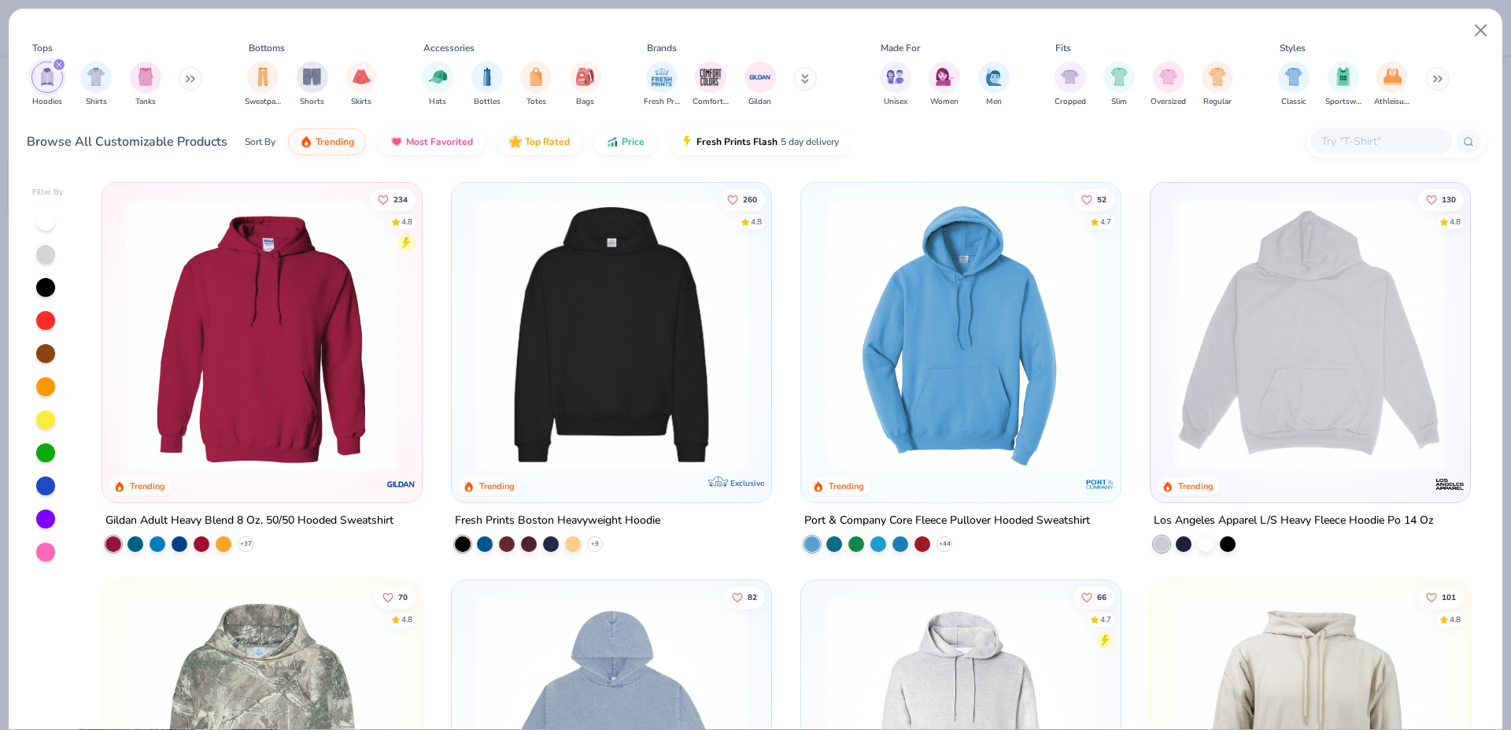 The image size is (1511, 730). What do you see at coordinates (438, 76) in the screenshot?
I see `img: Hats Image` at bounding box center [438, 76].